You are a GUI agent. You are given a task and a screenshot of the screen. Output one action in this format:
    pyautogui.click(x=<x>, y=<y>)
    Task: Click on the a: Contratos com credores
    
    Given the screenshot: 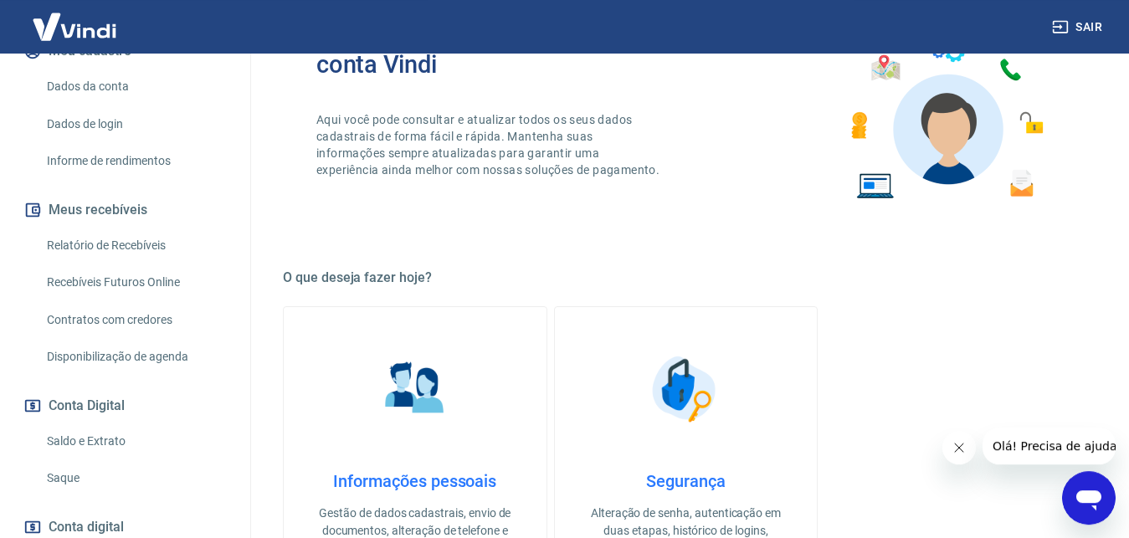 What is the action you would take?
    pyautogui.click(x=135, y=320)
    